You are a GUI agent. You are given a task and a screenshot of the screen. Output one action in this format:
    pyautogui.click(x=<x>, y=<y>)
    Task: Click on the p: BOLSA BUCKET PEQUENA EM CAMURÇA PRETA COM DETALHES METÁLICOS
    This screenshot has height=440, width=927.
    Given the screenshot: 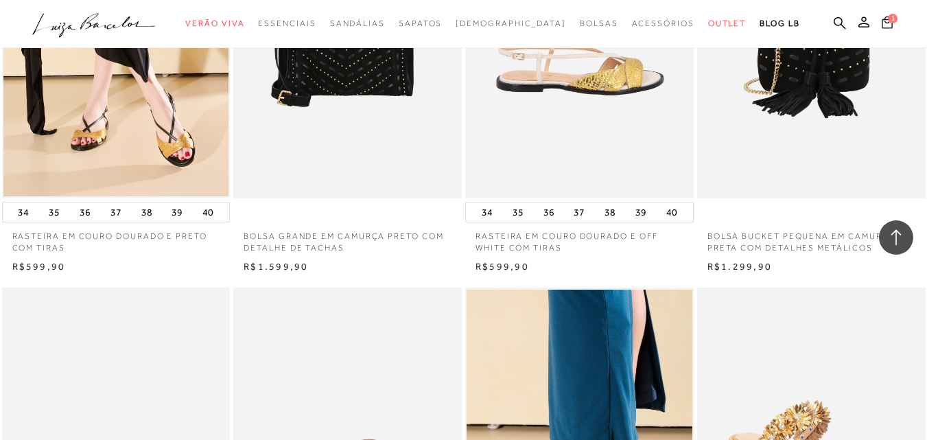 What is the action you would take?
    pyautogui.click(x=811, y=238)
    